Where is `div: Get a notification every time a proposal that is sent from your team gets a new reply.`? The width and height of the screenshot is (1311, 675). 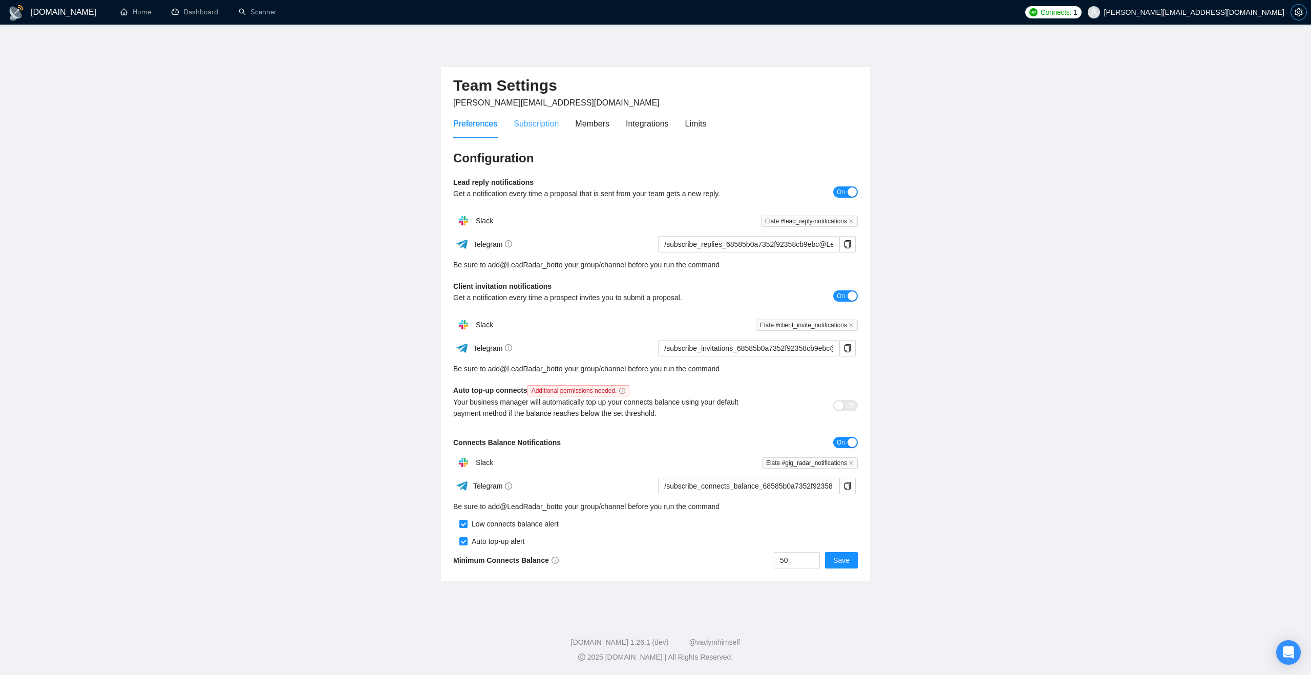 div: Get a notification every time a proposal that is sent from your team gets a new reply. is located at coordinates (605, 194).